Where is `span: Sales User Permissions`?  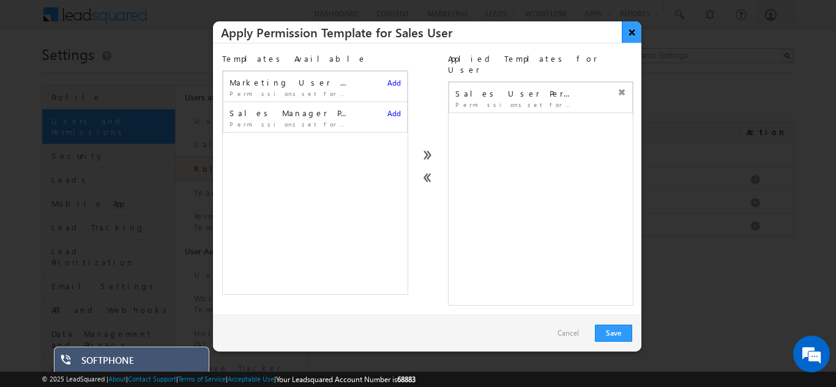 span: Sales User Permissions is located at coordinates (515, 94).